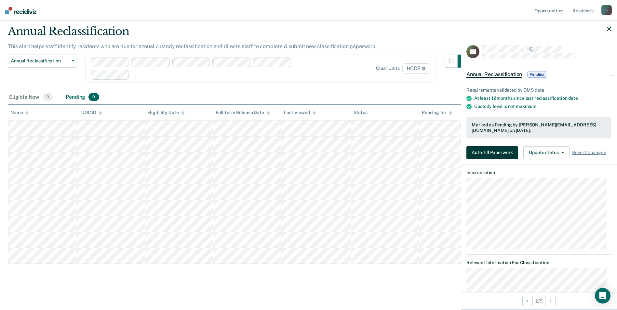 The image size is (617, 310). What do you see at coordinates (543, 106) in the screenshot?
I see `div: Custody level is not` at bounding box center [543, 106].